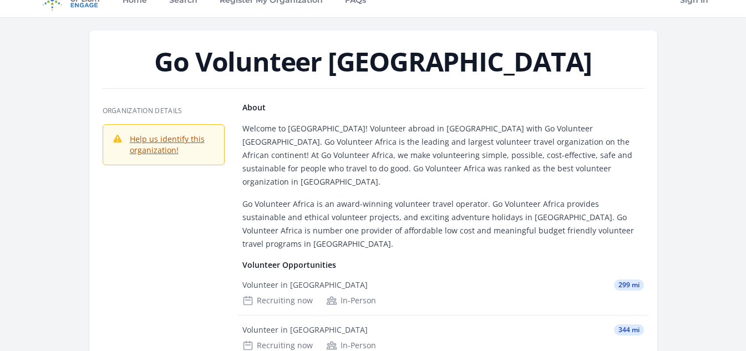 This screenshot has height=351, width=746. I want to click on span: 344 mi, so click(629, 330).